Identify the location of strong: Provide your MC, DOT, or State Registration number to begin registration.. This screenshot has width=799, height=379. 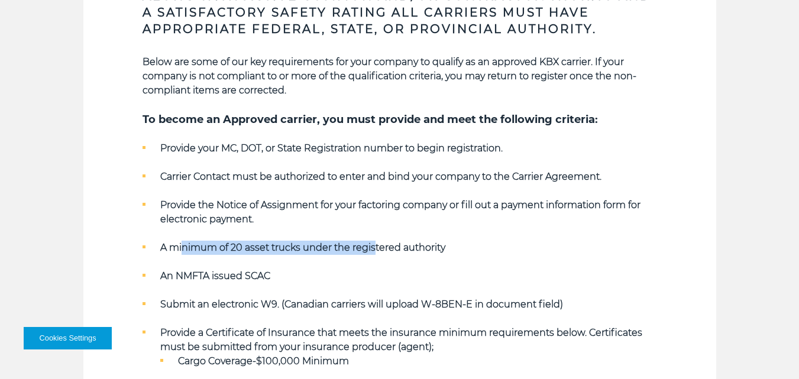
(331, 148).